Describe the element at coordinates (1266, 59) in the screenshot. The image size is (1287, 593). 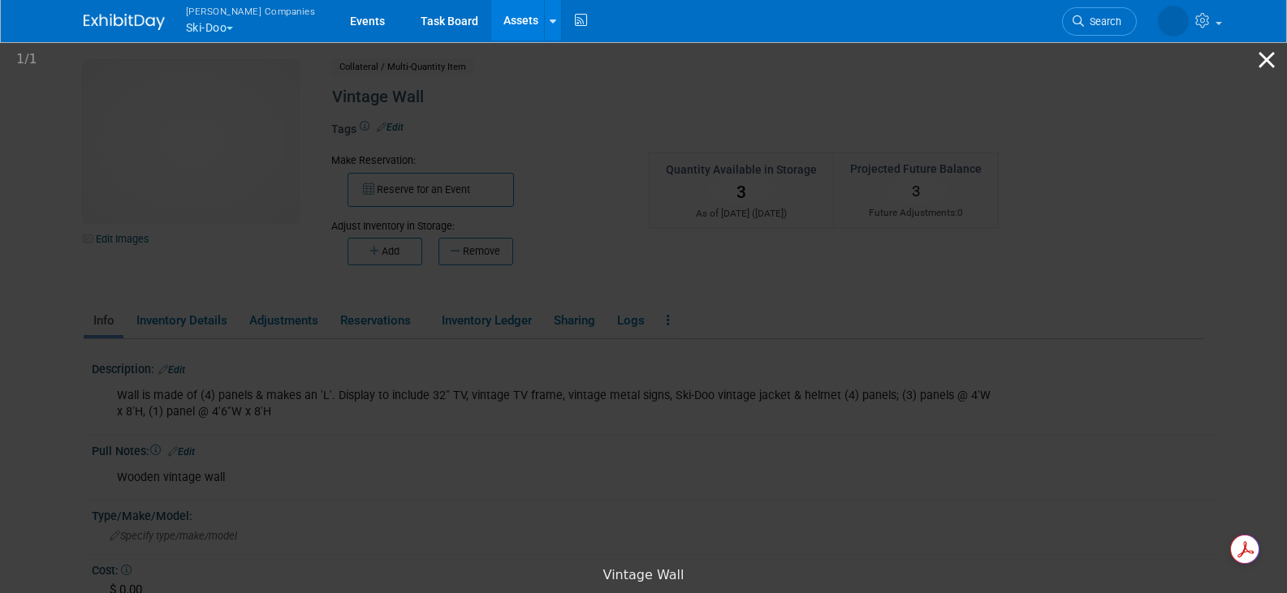
I see `button: Close gallery` at that location.